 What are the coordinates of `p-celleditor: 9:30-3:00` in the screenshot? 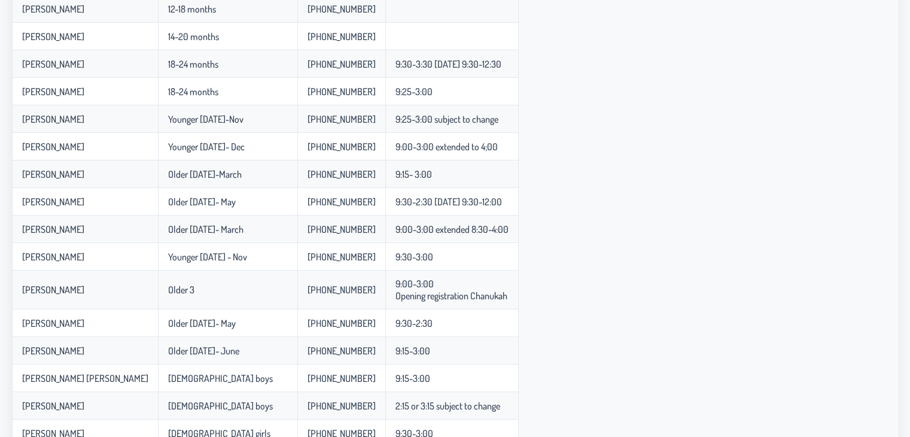 It's located at (414, 257).